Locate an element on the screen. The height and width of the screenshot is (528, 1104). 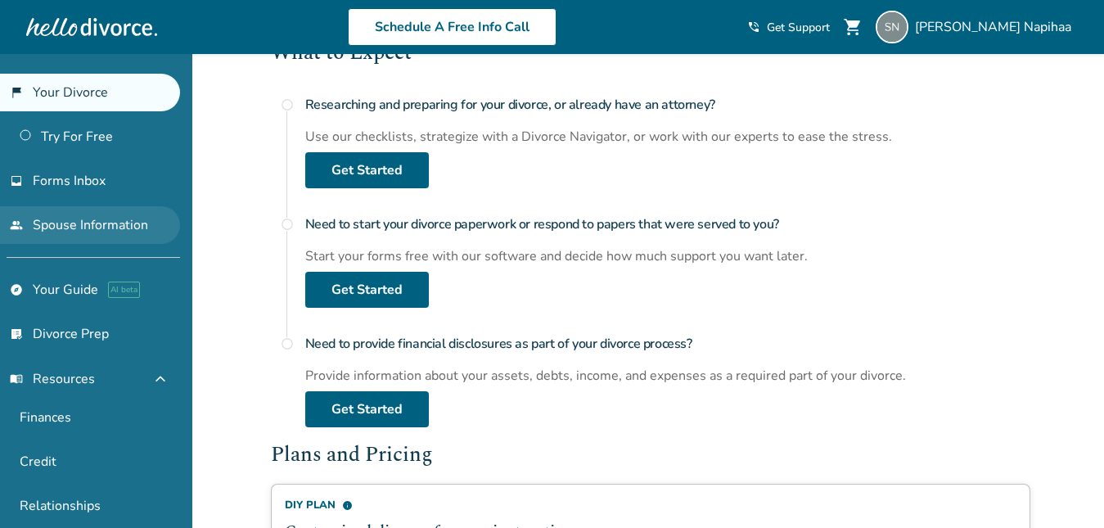
div: Start your forms free with our software and decide how much support you want later. is located at coordinates (668, 256).